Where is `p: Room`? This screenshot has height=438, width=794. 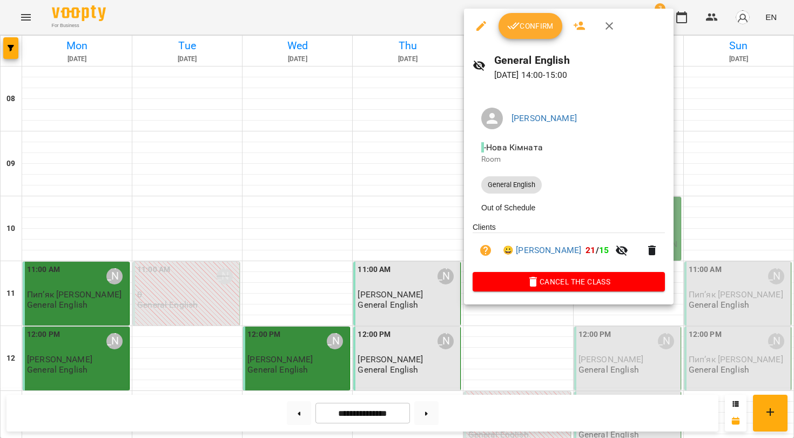 p: Room is located at coordinates (569, 159).